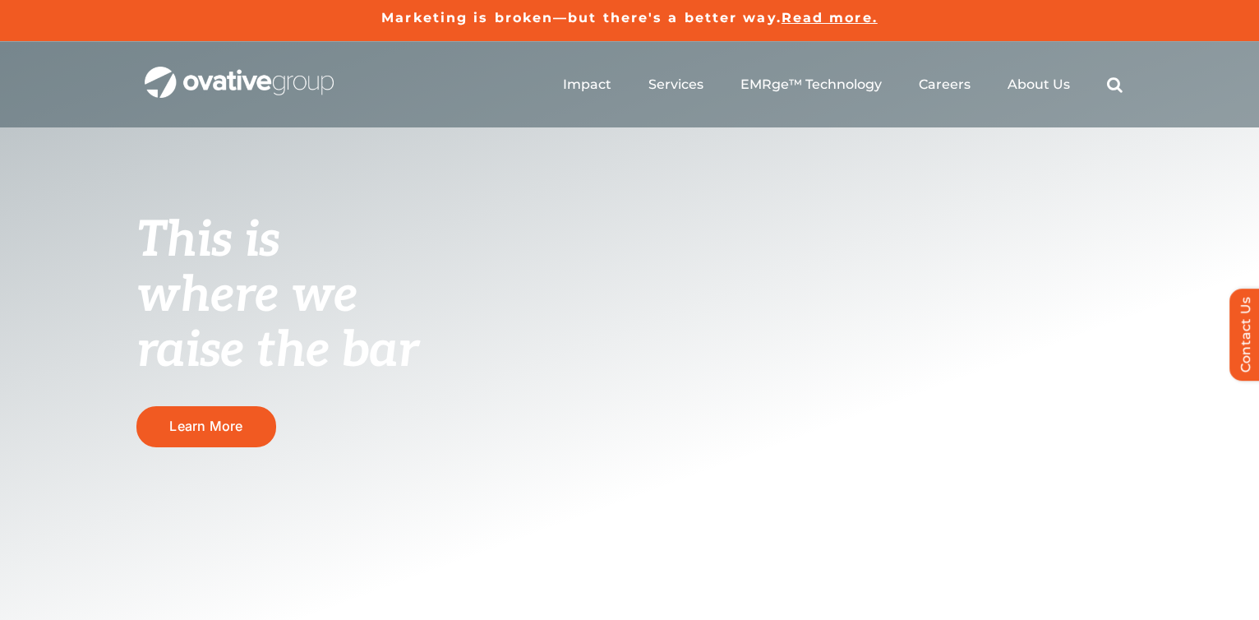 The width and height of the screenshot is (1259, 620). Describe the element at coordinates (829, 17) in the screenshot. I see `span: Read more.` at that location.